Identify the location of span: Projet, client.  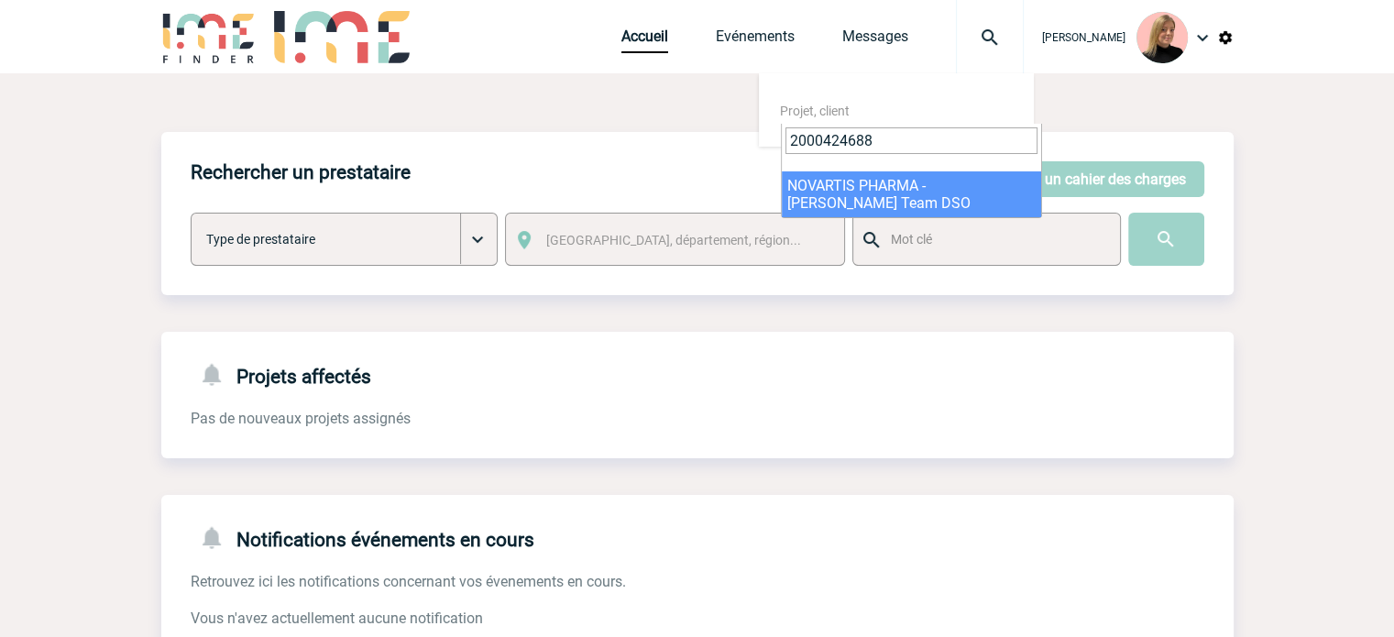
(815, 111).